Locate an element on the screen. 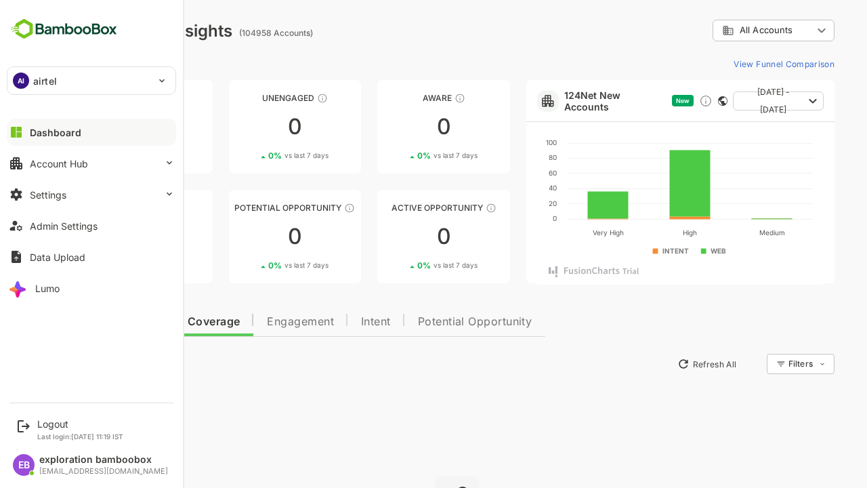 The width and height of the screenshot is (867, 488). div: These accounts have not shown enough engagement and need nurturing is located at coordinates (275, 98).